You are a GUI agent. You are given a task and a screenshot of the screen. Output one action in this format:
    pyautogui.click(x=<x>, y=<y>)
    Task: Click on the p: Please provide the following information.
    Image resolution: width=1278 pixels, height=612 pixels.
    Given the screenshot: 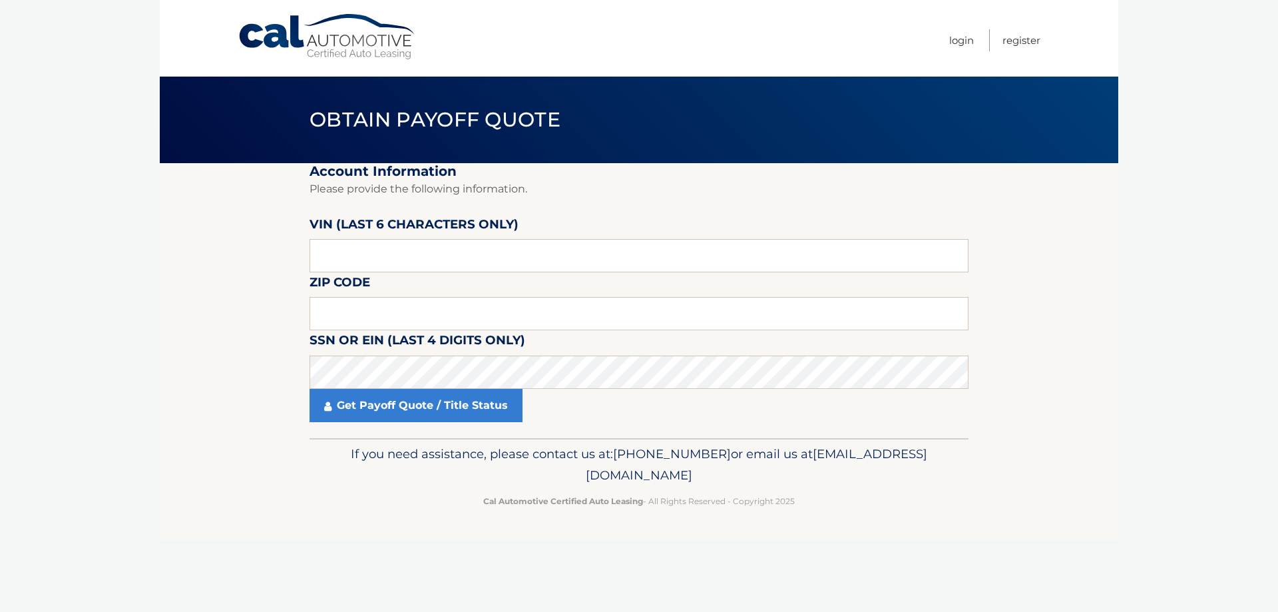 What is the action you would take?
    pyautogui.click(x=639, y=189)
    